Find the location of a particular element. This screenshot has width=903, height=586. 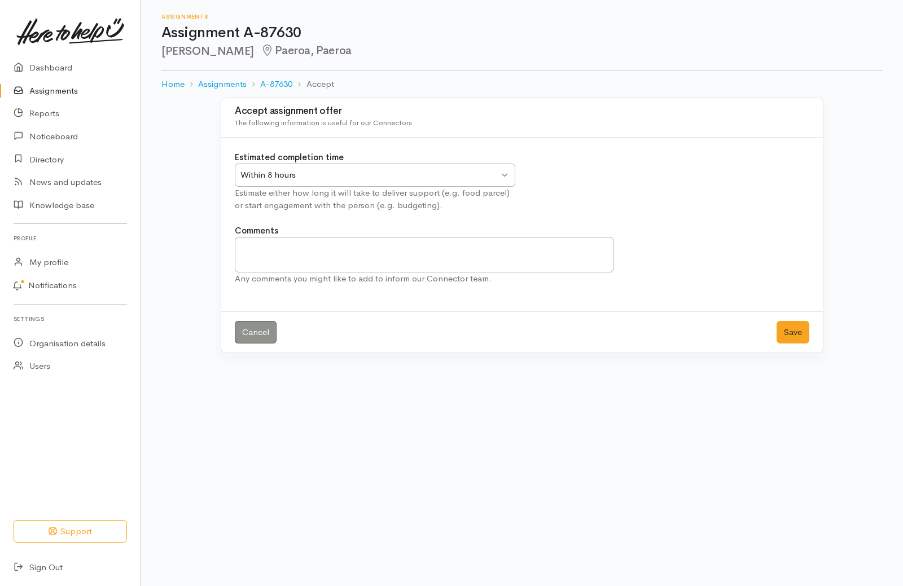

button: Save is located at coordinates (793, 332).